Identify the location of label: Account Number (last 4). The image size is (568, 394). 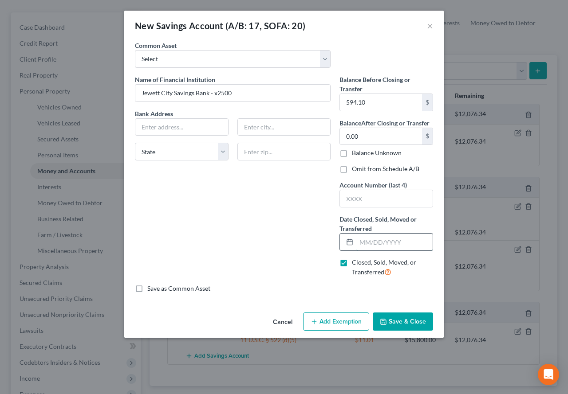
(373, 185).